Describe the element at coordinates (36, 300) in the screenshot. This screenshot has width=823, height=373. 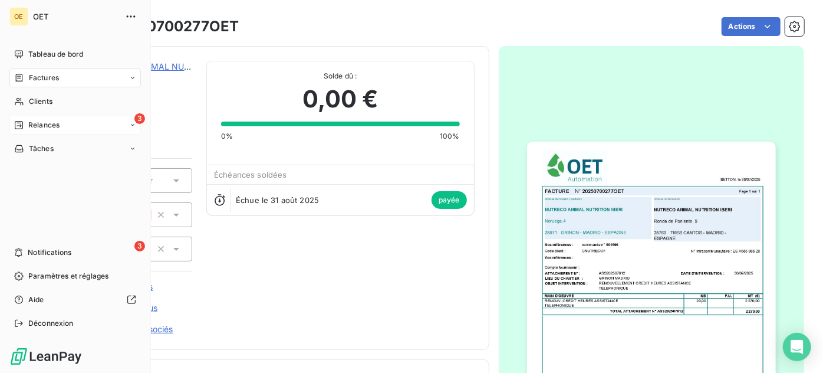
I see `span: Aide` at that location.